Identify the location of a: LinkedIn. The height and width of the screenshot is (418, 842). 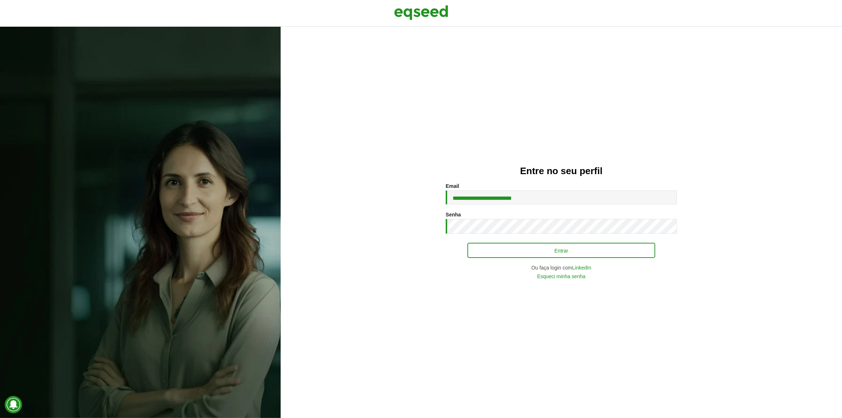
(582, 268).